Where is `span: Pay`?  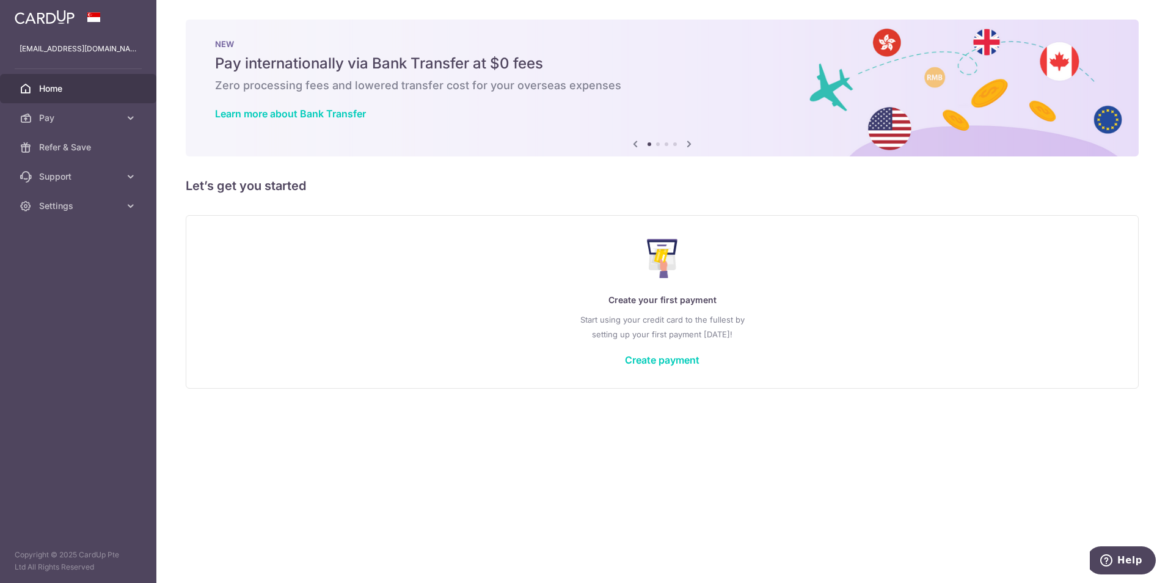 span: Pay is located at coordinates (79, 118).